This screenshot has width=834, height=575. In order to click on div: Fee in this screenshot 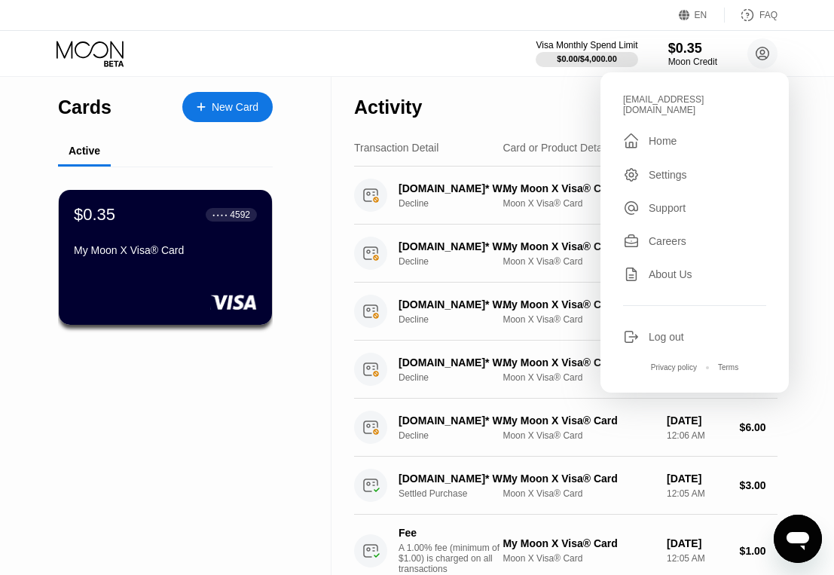, I will do `click(451, 533)`.